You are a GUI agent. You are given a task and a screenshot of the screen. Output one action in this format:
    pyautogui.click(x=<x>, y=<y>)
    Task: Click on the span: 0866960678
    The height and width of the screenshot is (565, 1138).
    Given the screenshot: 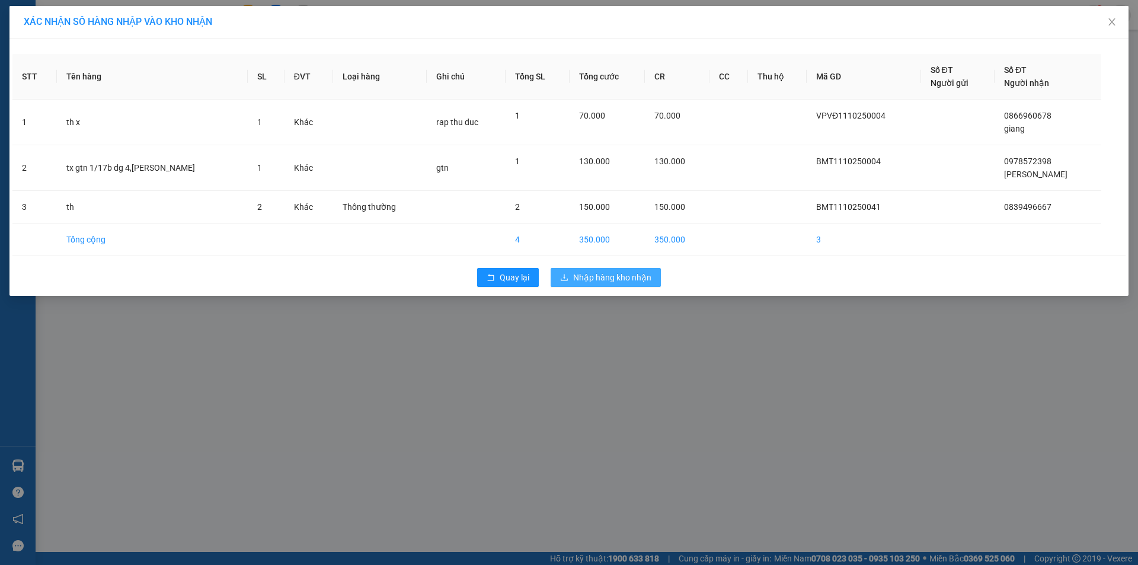 What is the action you would take?
    pyautogui.click(x=1028, y=116)
    